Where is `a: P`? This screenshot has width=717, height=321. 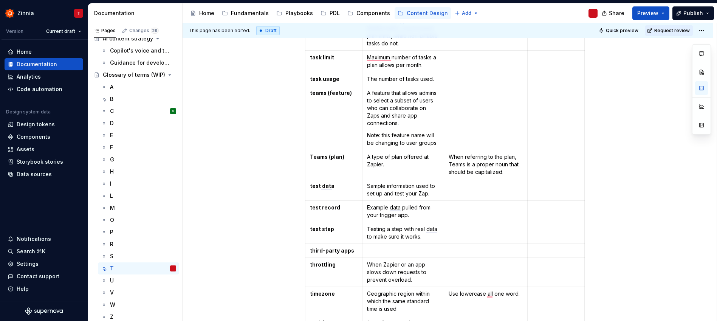 a: P is located at coordinates (138, 232).